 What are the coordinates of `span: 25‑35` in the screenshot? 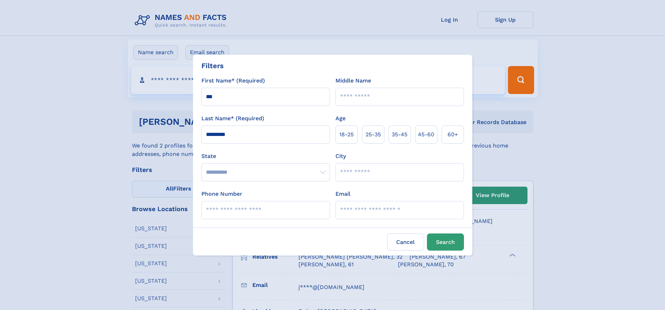 It's located at (373, 134).